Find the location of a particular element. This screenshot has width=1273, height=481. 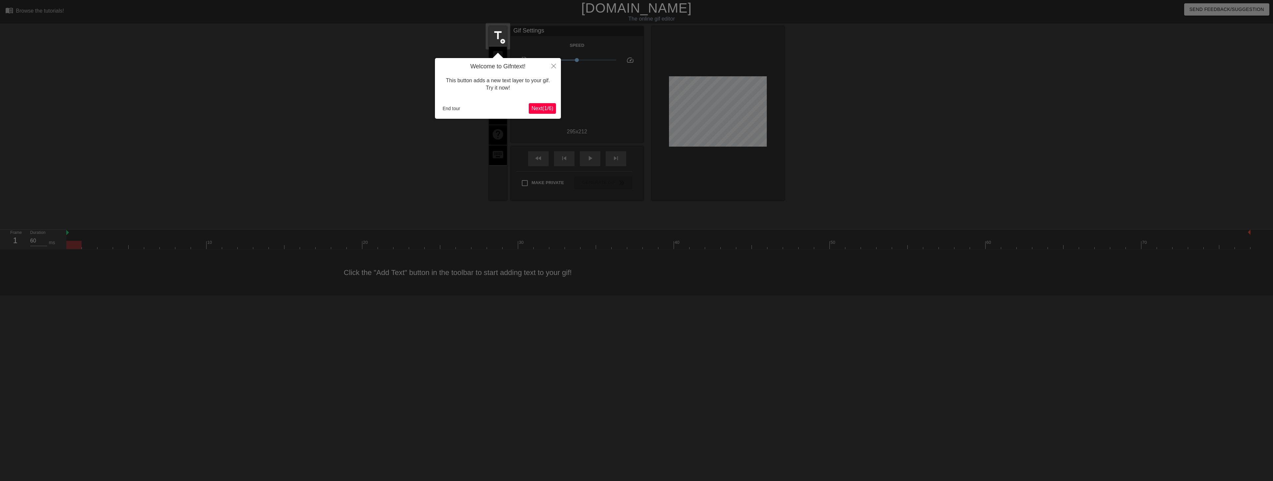

h4: Welcome to Gifntext! is located at coordinates (498, 67).